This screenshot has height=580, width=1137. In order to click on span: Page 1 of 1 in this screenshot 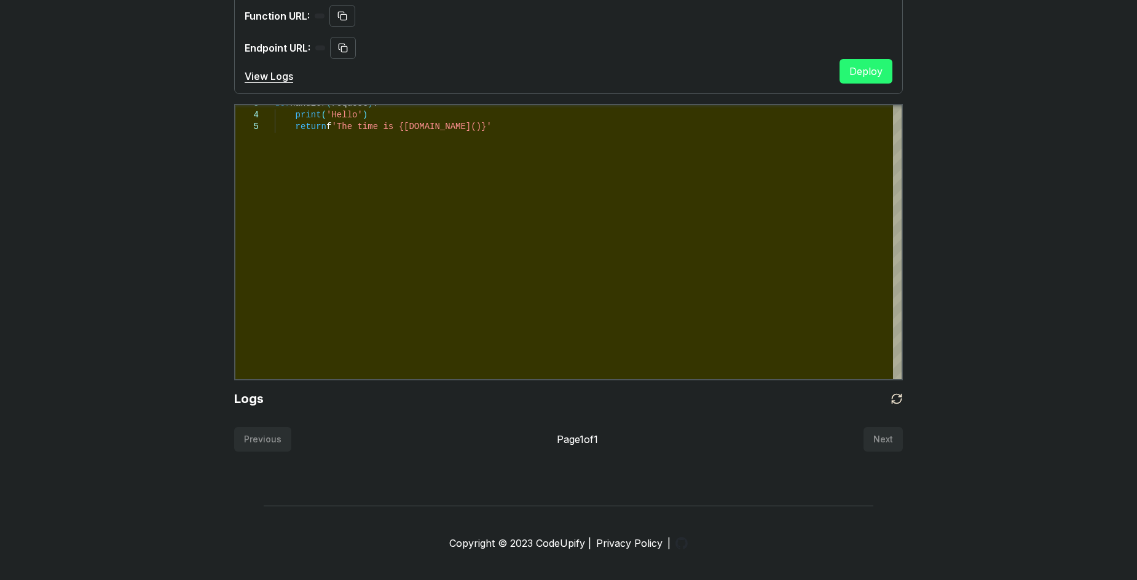, I will do `click(577, 440)`.